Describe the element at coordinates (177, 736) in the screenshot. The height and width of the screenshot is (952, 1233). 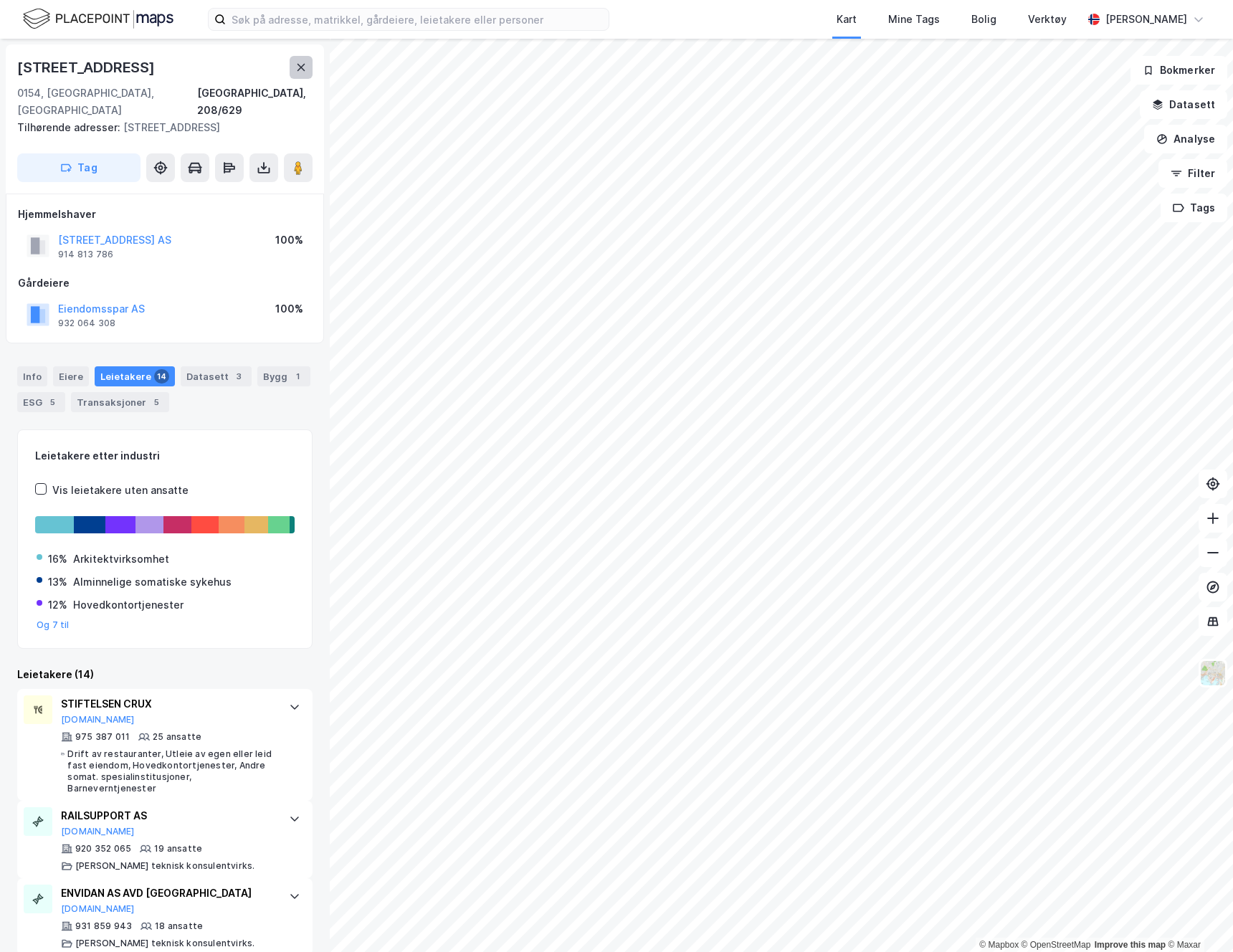
I see `div: 25 ansatte` at that location.